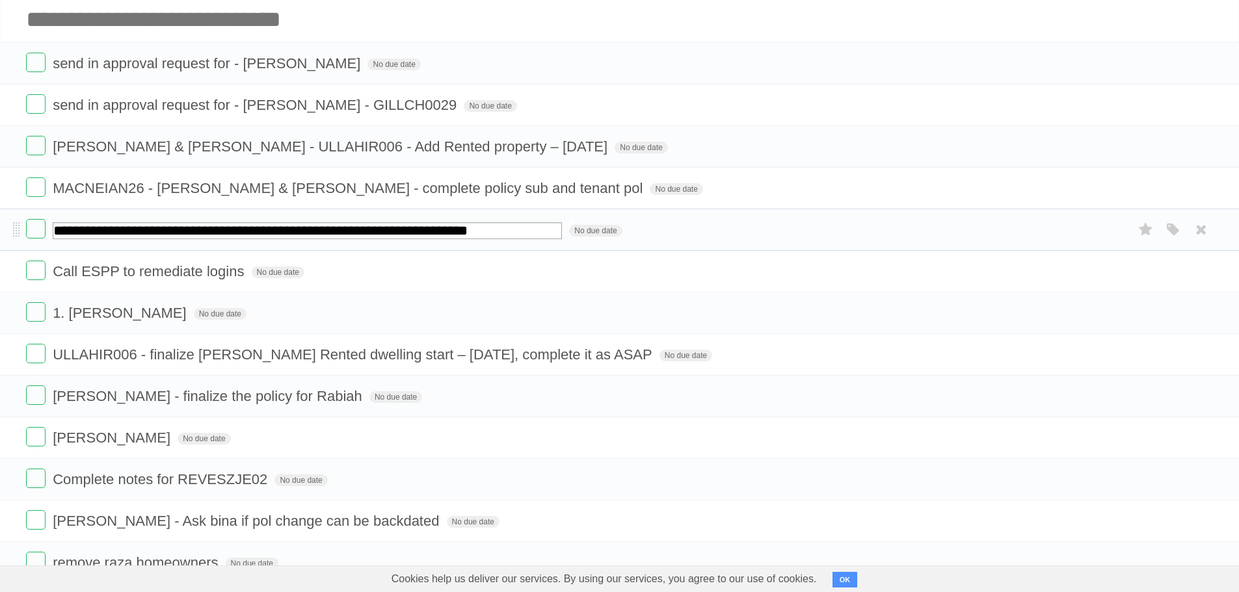 This screenshot has height=592, width=1239. I want to click on span: remove raza homeowners, so click(137, 562).